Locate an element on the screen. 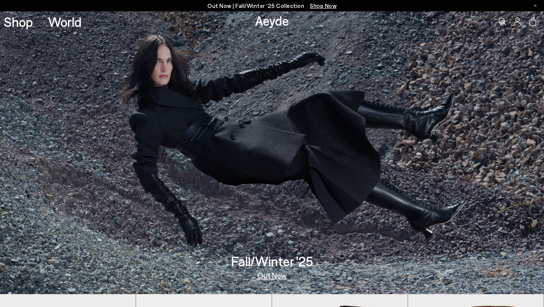  a: World is located at coordinates (65, 22).